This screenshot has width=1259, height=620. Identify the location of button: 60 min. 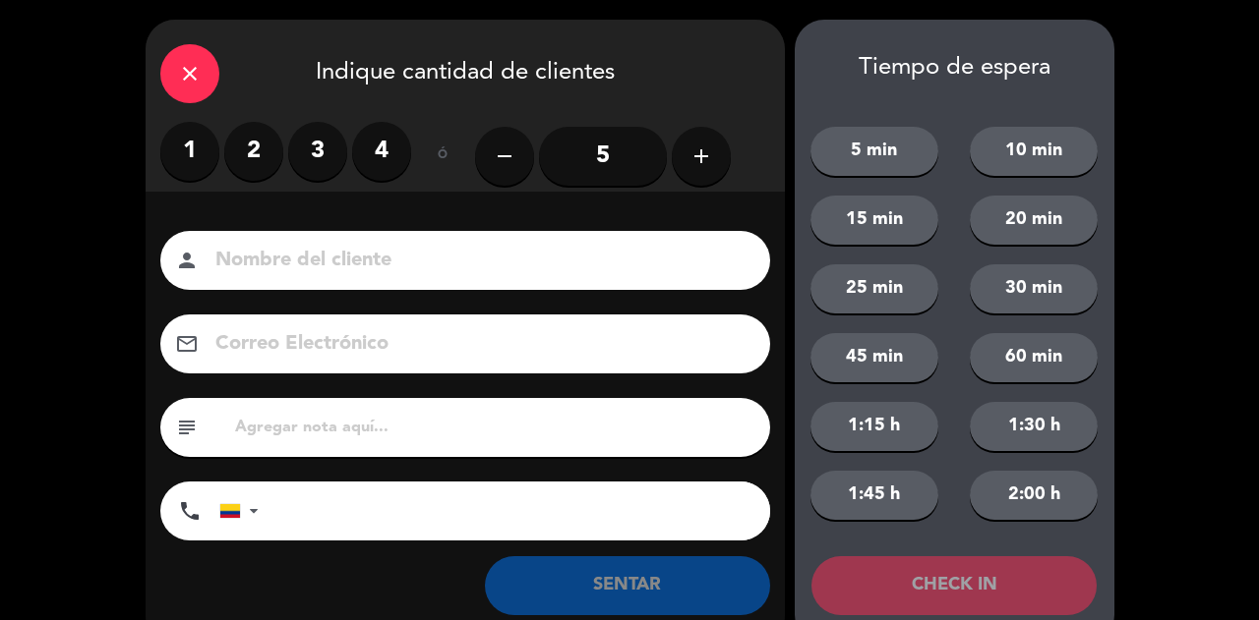
(1033, 358).